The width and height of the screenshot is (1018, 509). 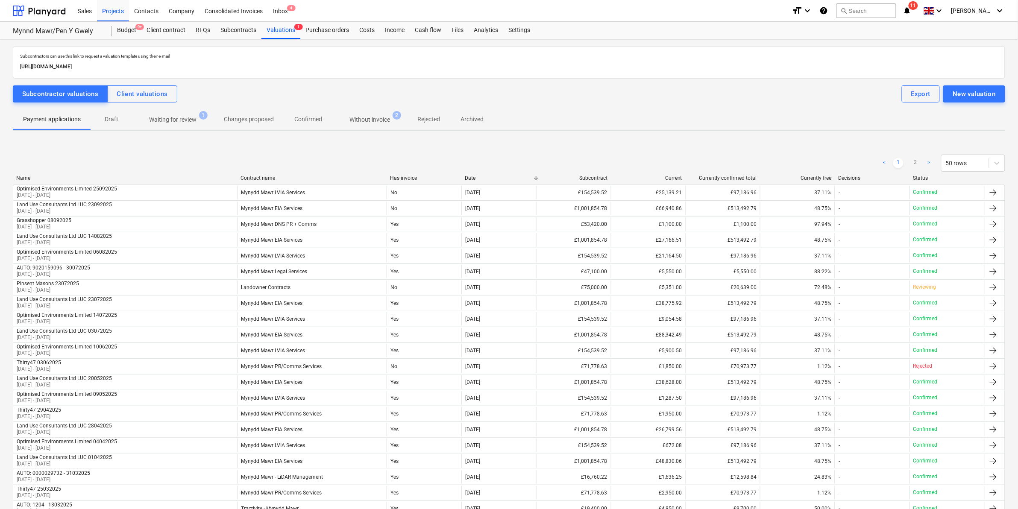 I want to click on p: Archived, so click(x=472, y=119).